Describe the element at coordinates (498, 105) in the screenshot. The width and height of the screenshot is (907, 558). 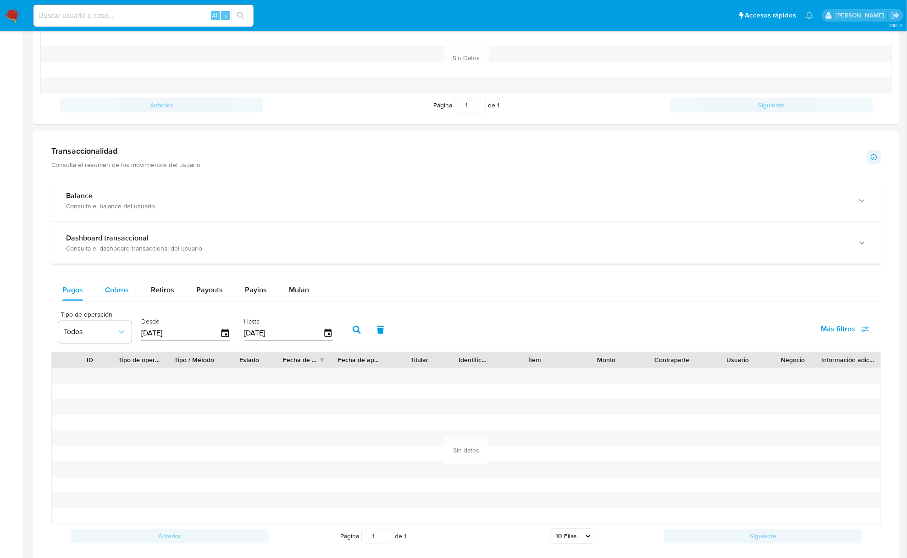
I see `span: 1` at that location.